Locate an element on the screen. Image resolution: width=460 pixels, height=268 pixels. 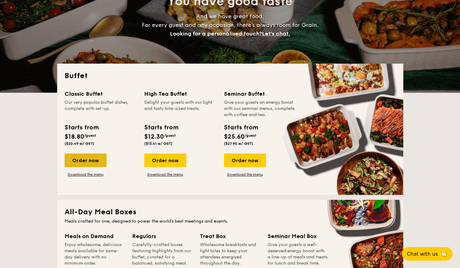
span: Looking for a personalised touch? is located at coordinates (216, 34).